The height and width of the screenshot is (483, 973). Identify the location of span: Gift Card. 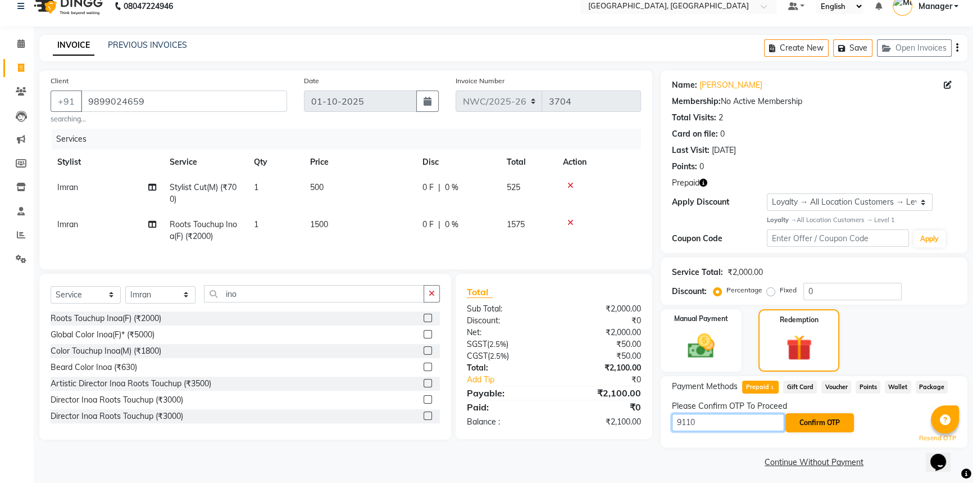
(800, 387).